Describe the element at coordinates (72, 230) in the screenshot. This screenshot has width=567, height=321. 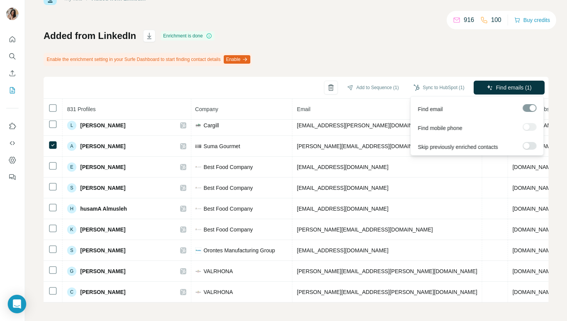
I see `div: K` at that location.